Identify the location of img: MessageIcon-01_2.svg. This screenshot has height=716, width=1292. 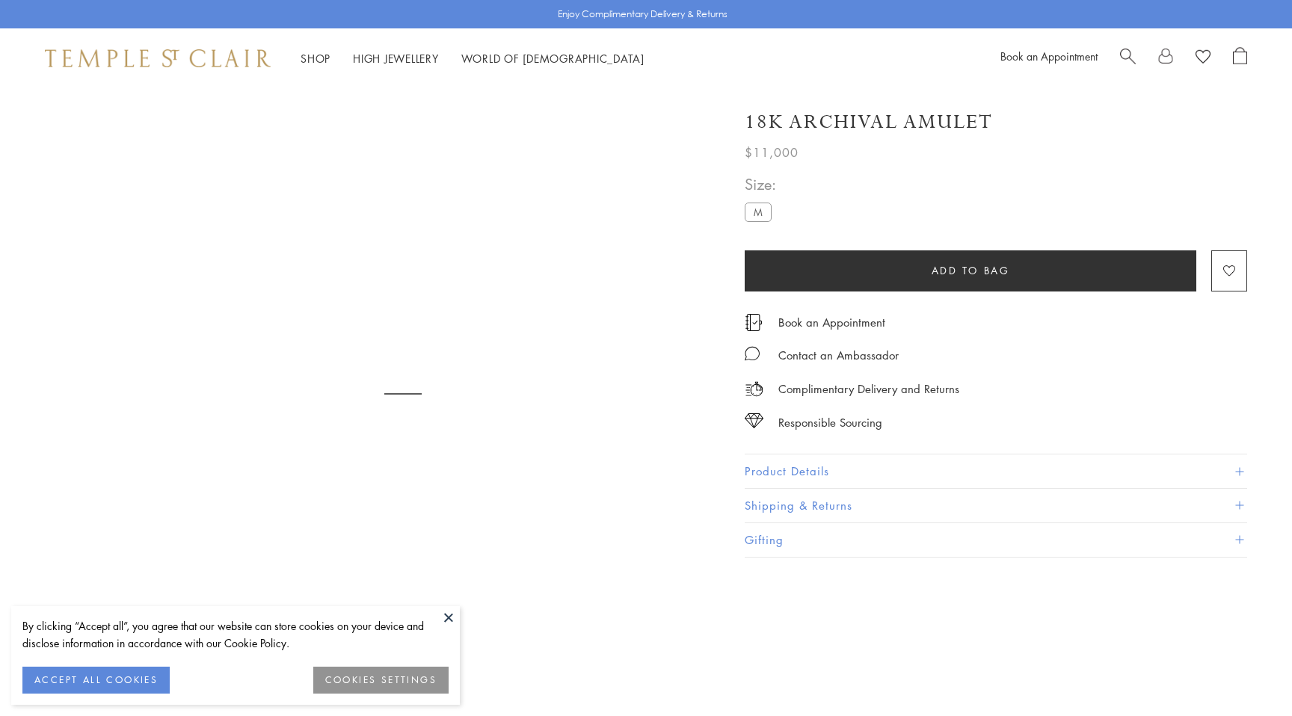
(752, 354).